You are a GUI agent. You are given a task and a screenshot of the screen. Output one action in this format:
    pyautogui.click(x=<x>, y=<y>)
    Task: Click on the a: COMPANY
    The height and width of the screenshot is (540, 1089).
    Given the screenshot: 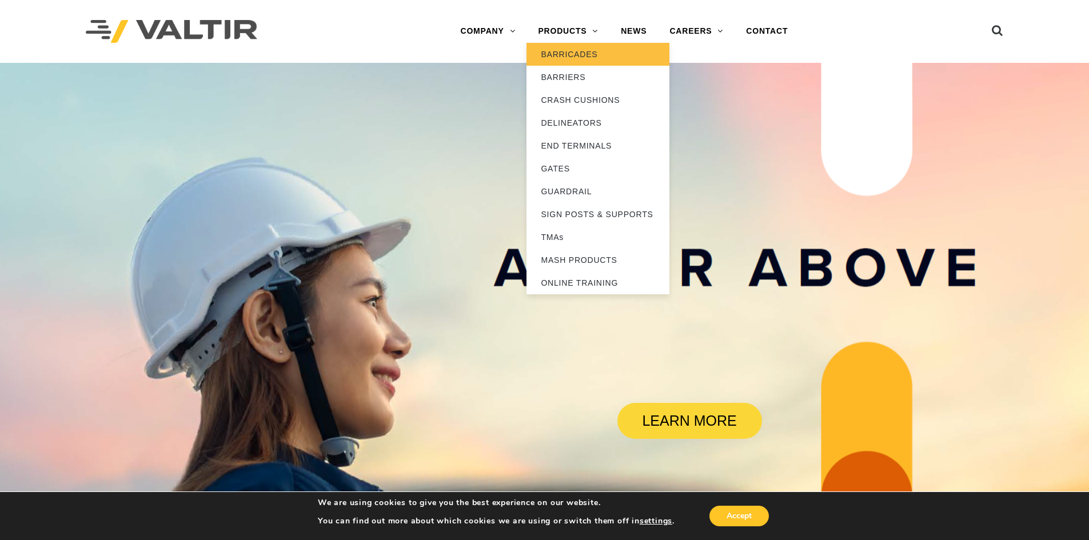 What is the action you would take?
    pyautogui.click(x=488, y=31)
    